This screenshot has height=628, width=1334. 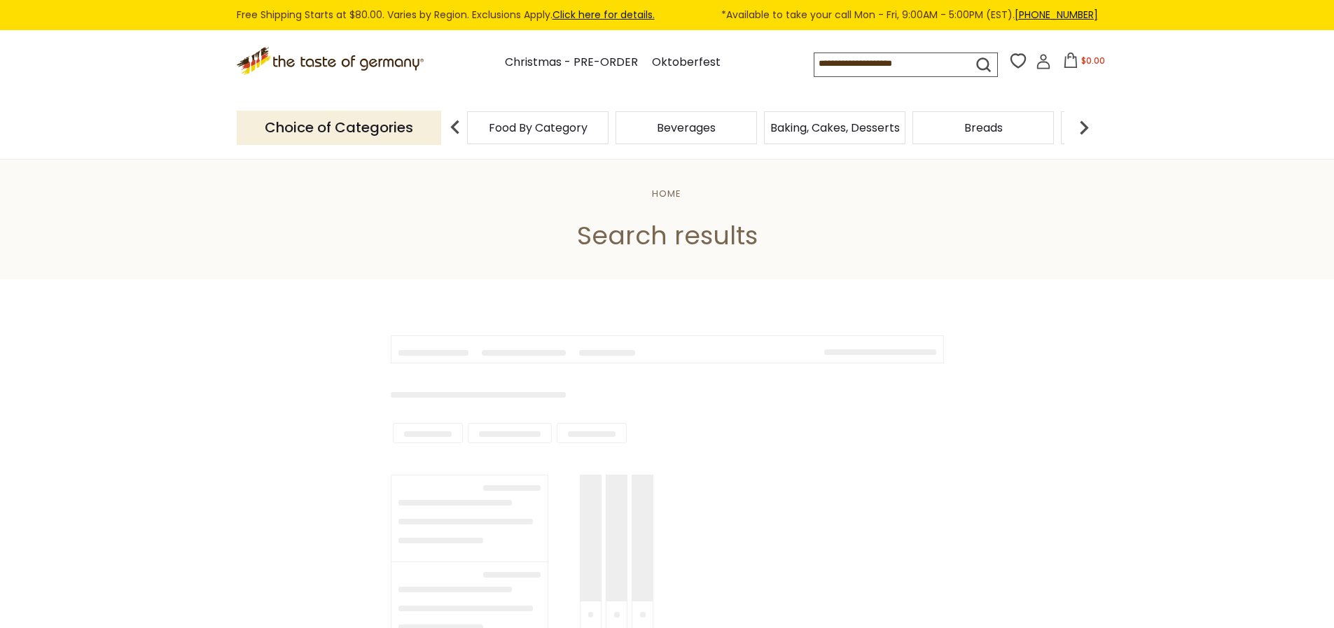 What do you see at coordinates (686, 62) in the screenshot?
I see `a: Oktoberfest` at bounding box center [686, 62].